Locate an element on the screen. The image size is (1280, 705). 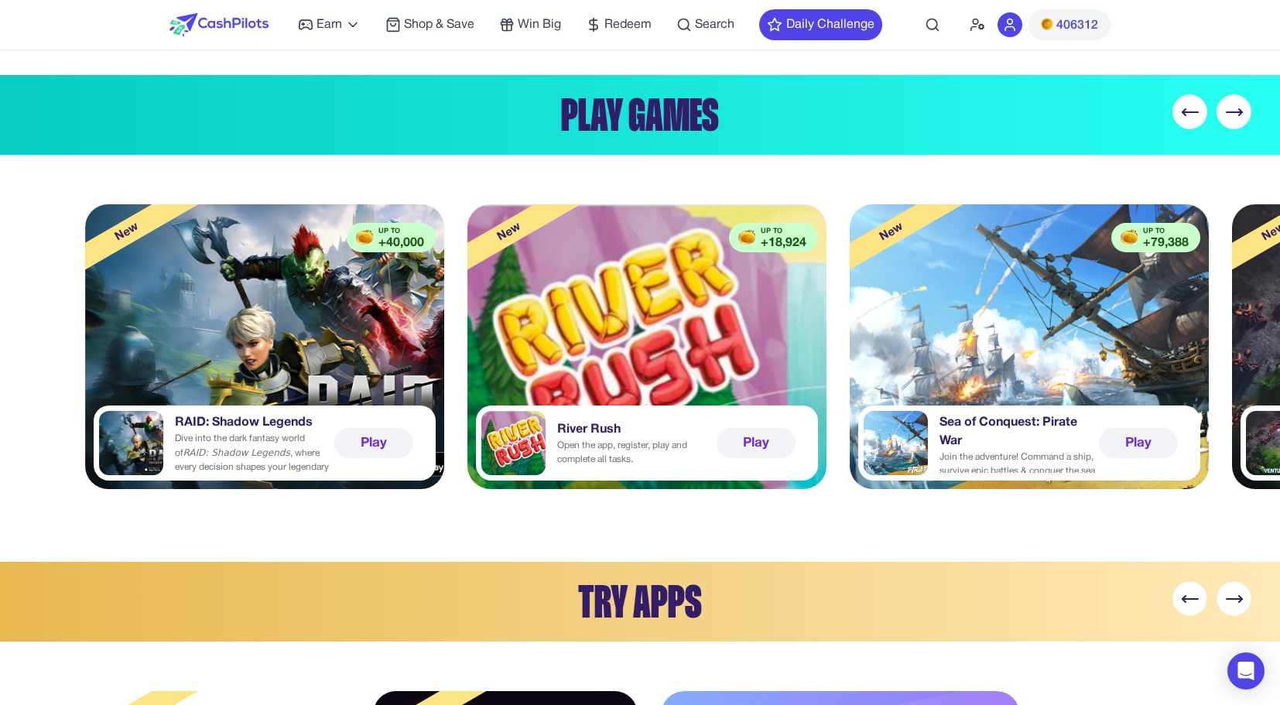
span: Shop & Save is located at coordinates (439, 25).